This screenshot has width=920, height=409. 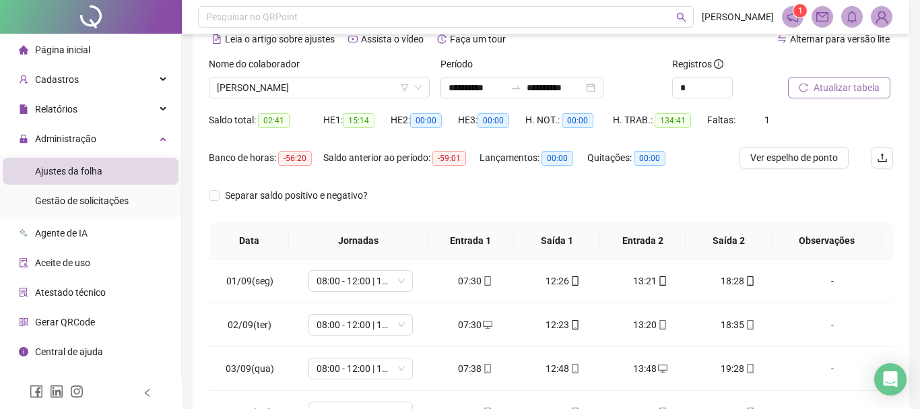 I want to click on div: 12:48, so click(x=563, y=368).